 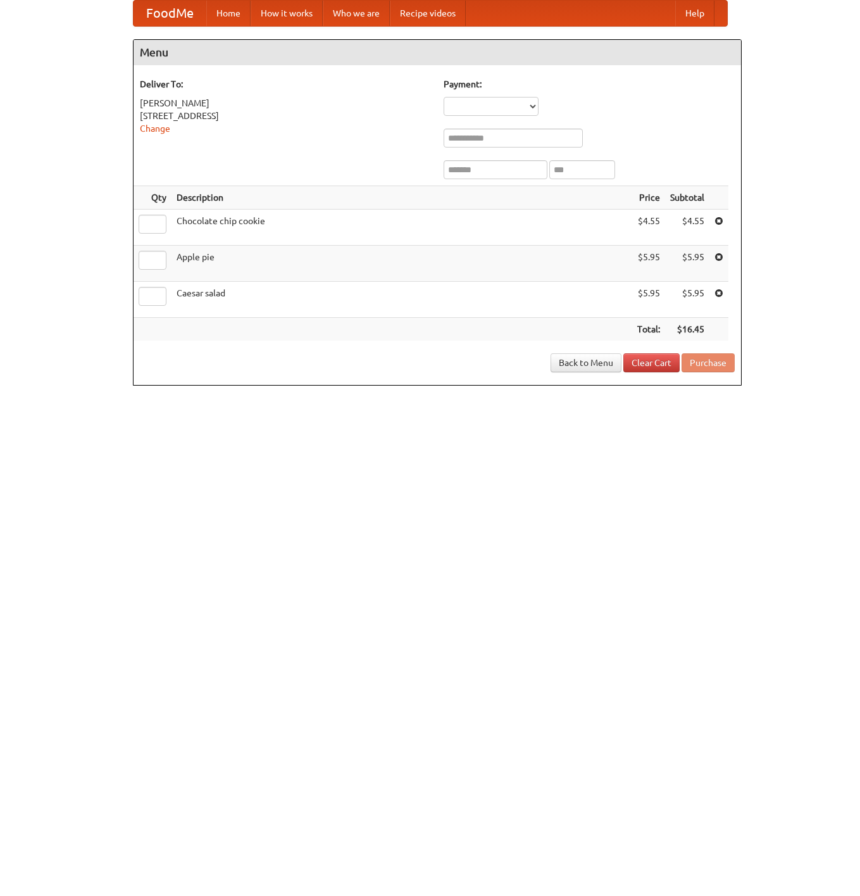 I want to click on a: FoodMe, so click(x=170, y=13).